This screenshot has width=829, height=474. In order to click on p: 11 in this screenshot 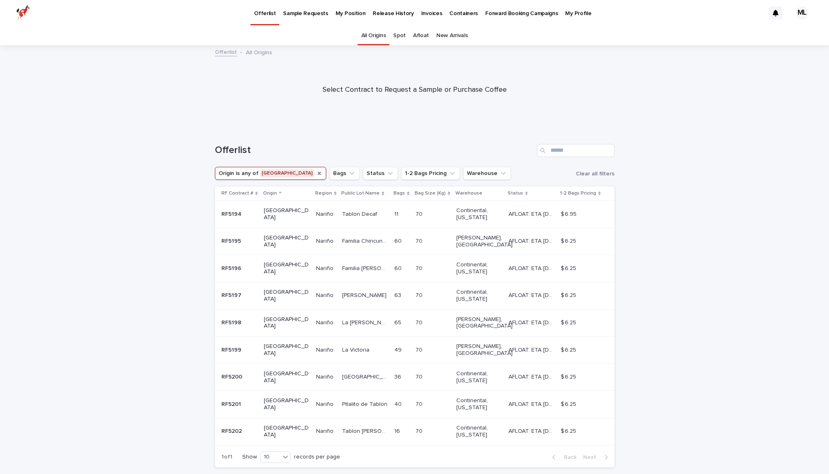, I will do `click(397, 213)`.